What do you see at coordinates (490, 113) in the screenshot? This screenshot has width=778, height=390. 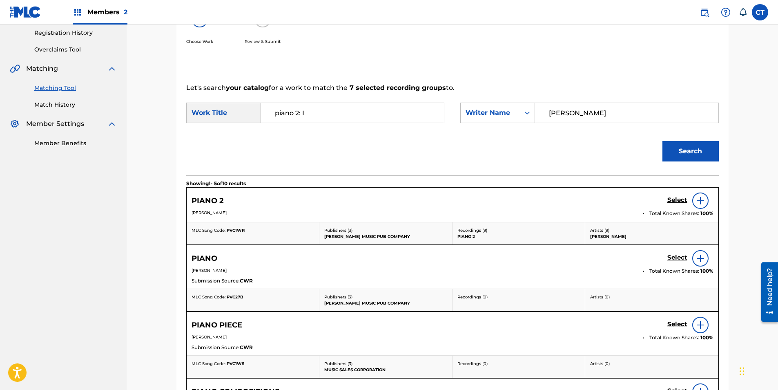 I see `div: Writer Name` at bounding box center [490, 113].